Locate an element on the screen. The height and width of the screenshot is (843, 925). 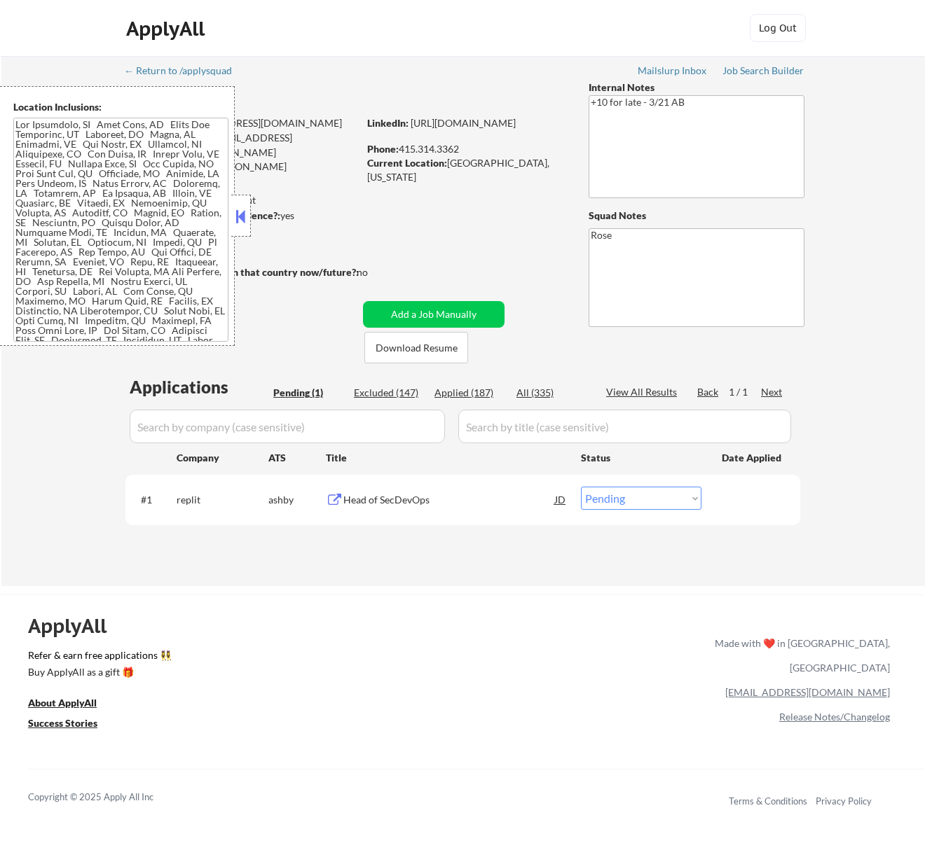
a: Privacy Policy is located at coordinates (843, 801).